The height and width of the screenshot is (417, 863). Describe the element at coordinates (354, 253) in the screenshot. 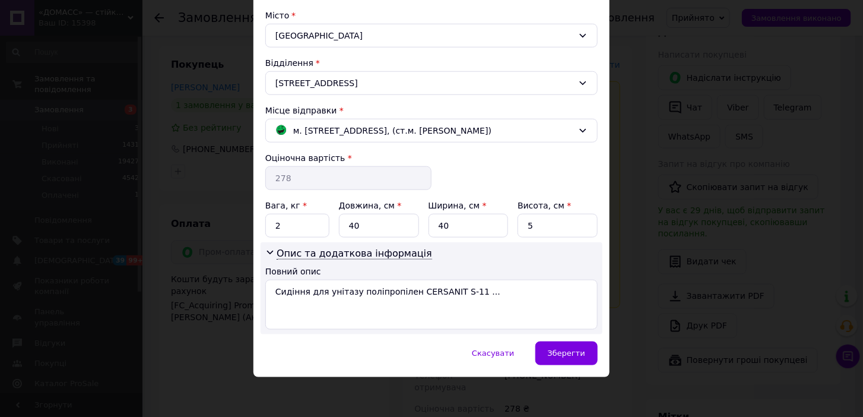

I see `span: Опис та додаткова інформація` at that location.